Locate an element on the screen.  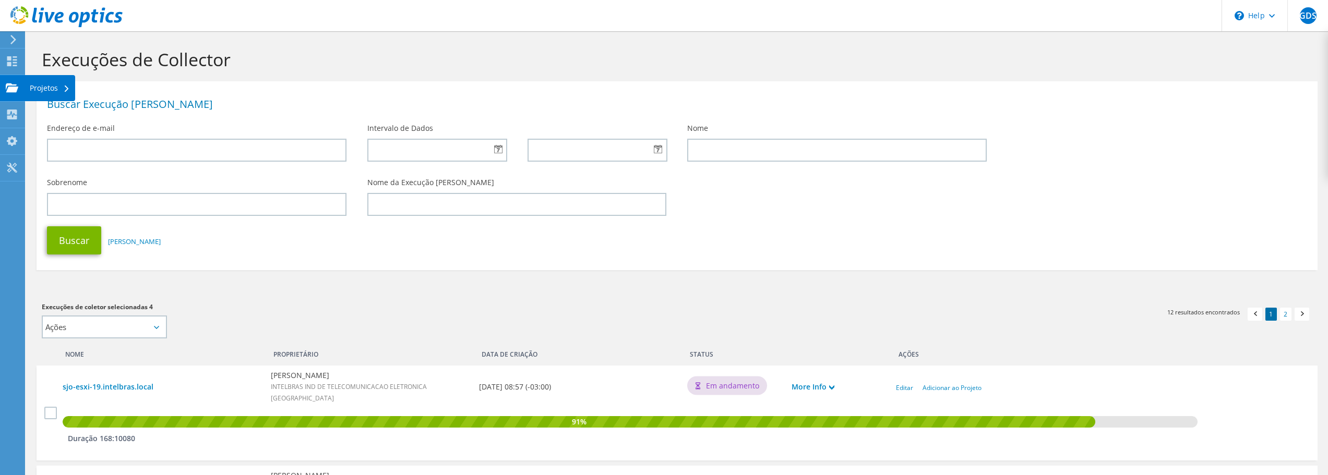
a: Adicionar ao Projeto is located at coordinates (952, 388).